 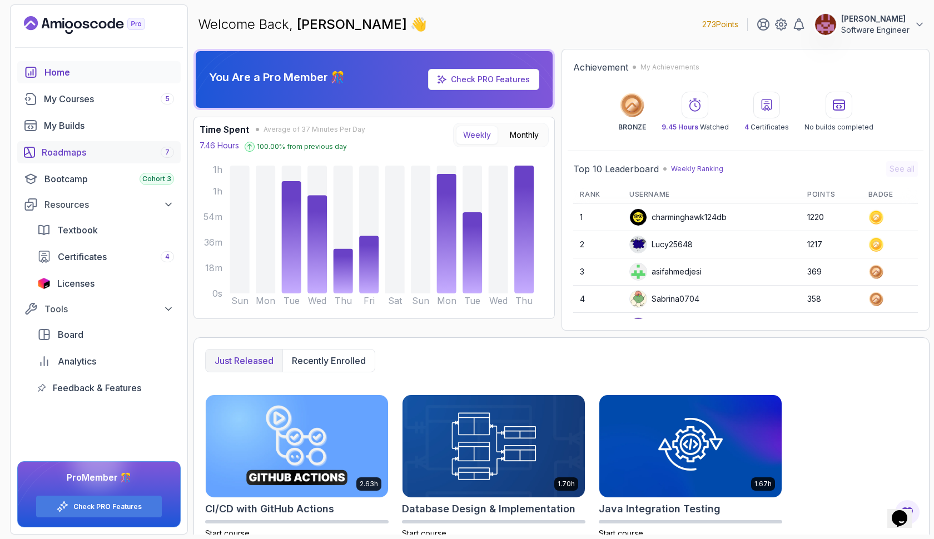 I want to click on tspan: 18m, so click(x=213, y=268).